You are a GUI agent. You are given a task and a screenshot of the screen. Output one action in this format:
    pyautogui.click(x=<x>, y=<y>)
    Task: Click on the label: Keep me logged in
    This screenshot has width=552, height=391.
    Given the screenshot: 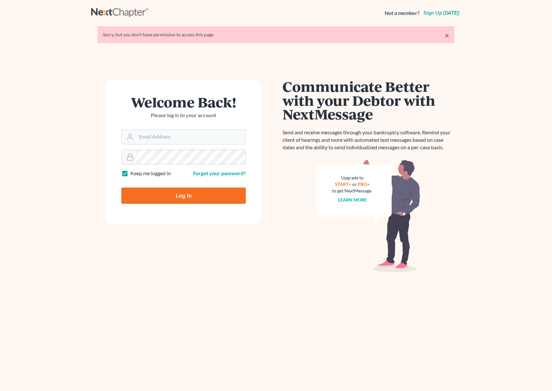 What is the action you would take?
    pyautogui.click(x=150, y=173)
    